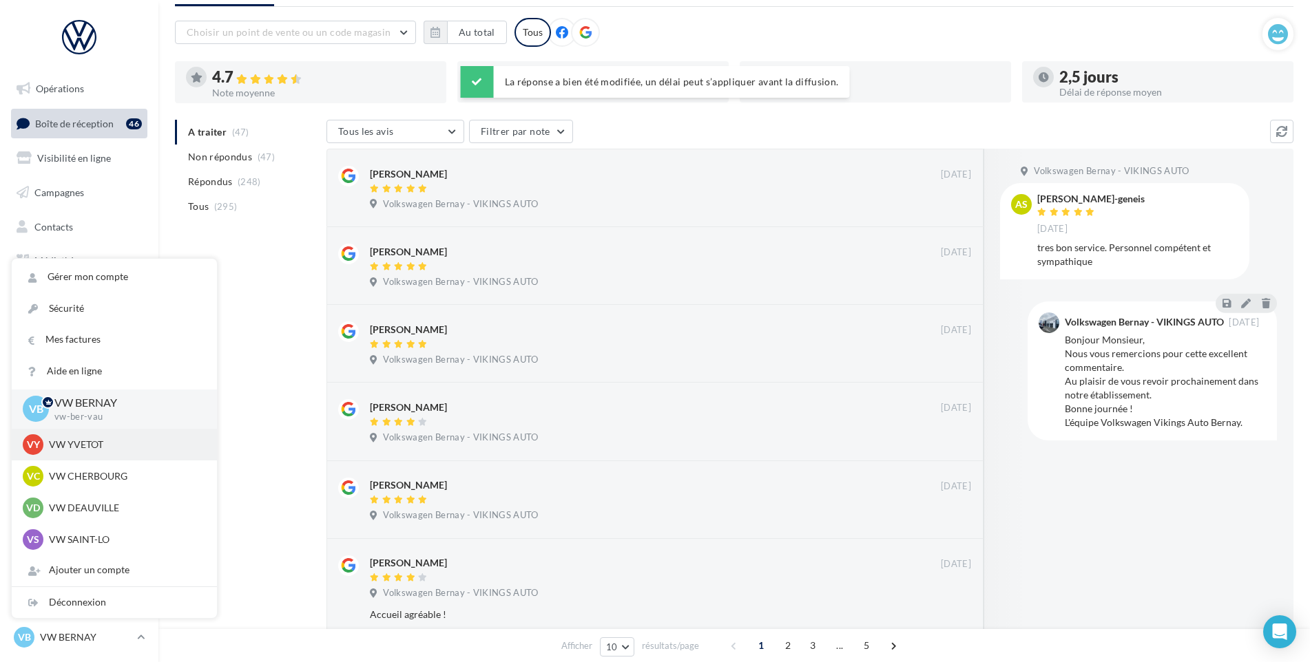 This screenshot has width=1310, height=662. Describe the element at coordinates (1165, 381) in the screenshot. I see `div: Bonjour Monsieur, Nous vous remercions pour cette excellent commentaire. Au plaisir de vous revoi...` at that location.